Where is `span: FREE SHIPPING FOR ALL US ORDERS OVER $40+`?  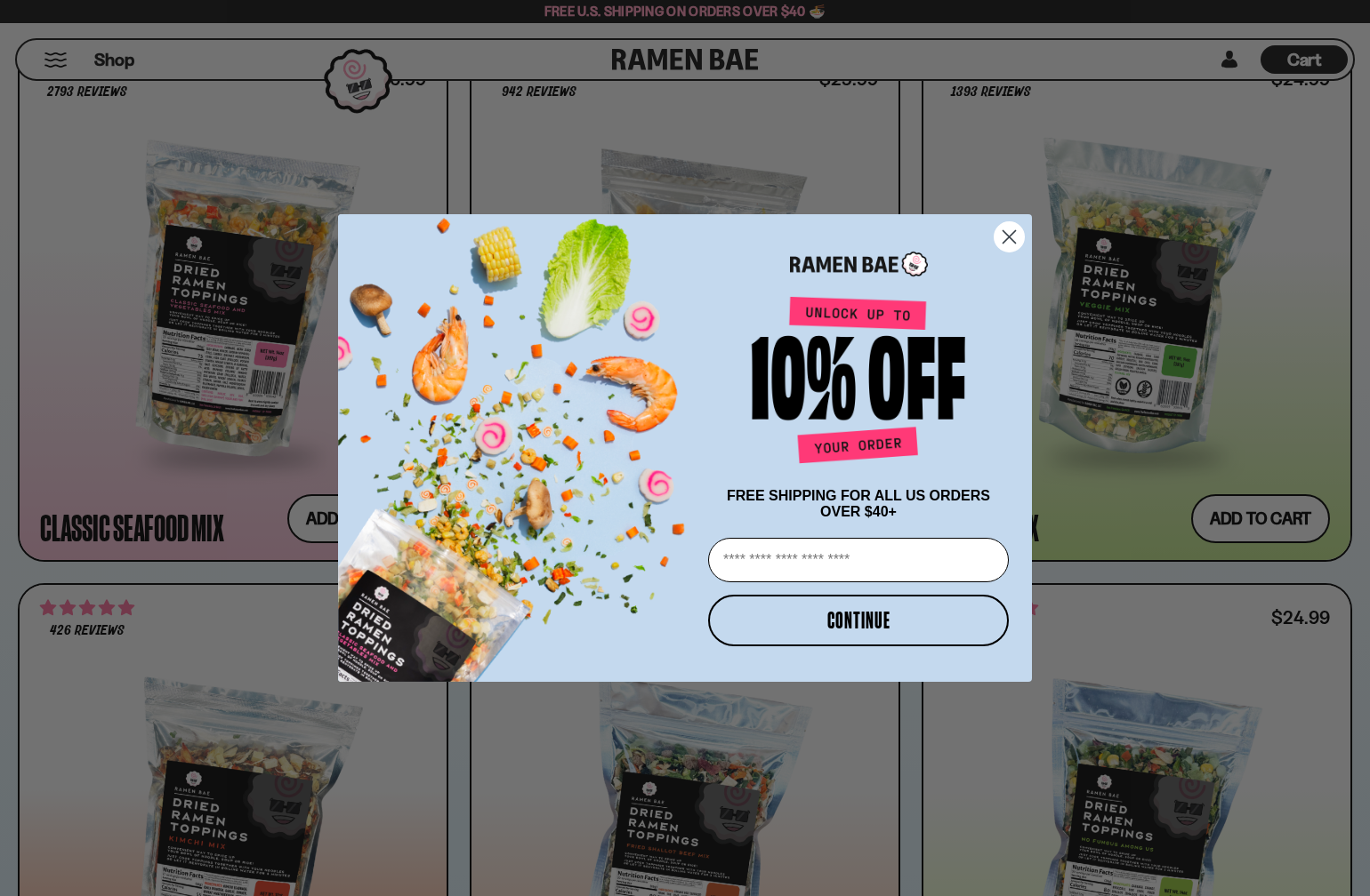 span: FREE SHIPPING FOR ALL US ORDERS OVER $40+ is located at coordinates (858, 504).